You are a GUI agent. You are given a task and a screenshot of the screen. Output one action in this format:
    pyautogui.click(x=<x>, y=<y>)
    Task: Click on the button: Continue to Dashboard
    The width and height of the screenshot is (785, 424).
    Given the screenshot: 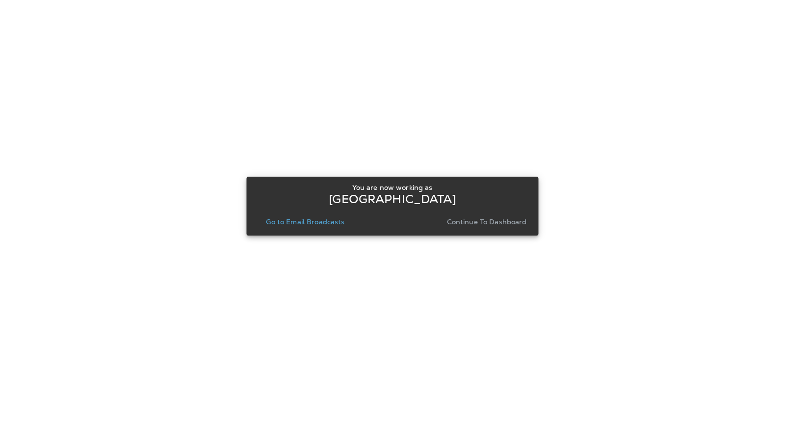 What is the action you would take?
    pyautogui.click(x=487, y=222)
    